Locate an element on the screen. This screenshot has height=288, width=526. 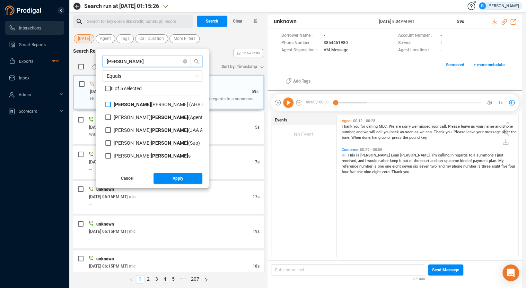
span: eight is located at coordinates (397, 166).